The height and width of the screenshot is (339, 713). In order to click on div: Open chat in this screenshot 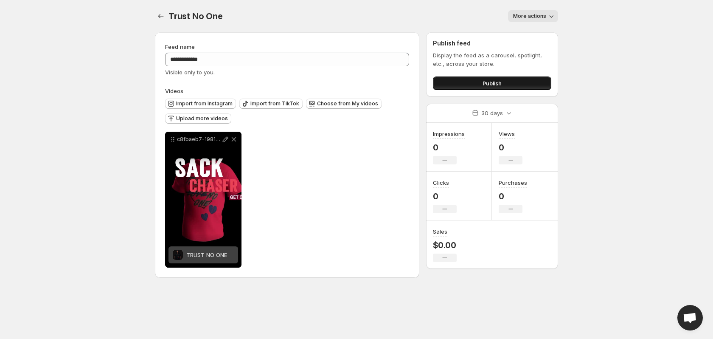, I will do `click(690, 318)`.